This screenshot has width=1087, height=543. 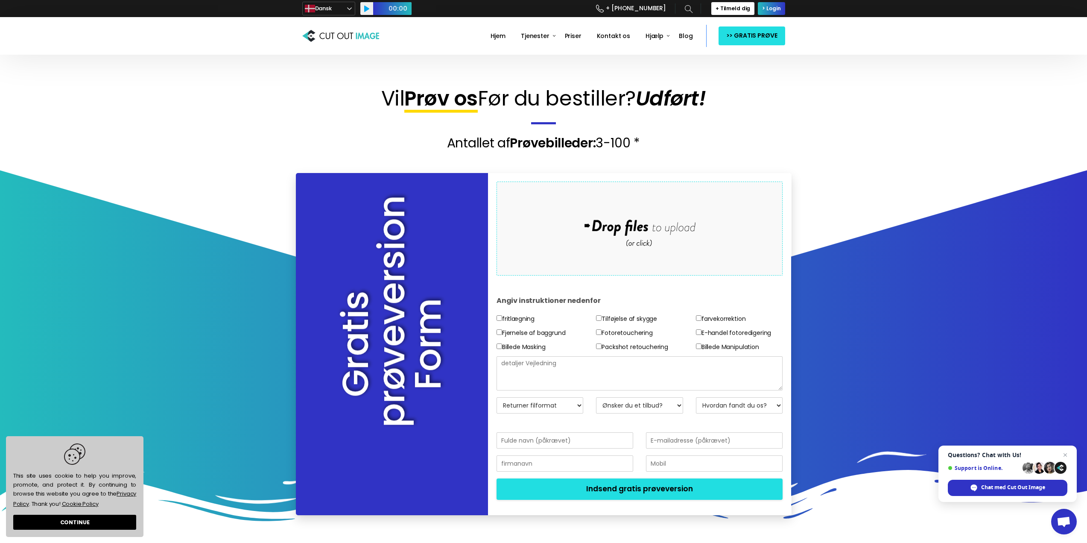 I want to click on div: cookieconsent, so click(x=75, y=486).